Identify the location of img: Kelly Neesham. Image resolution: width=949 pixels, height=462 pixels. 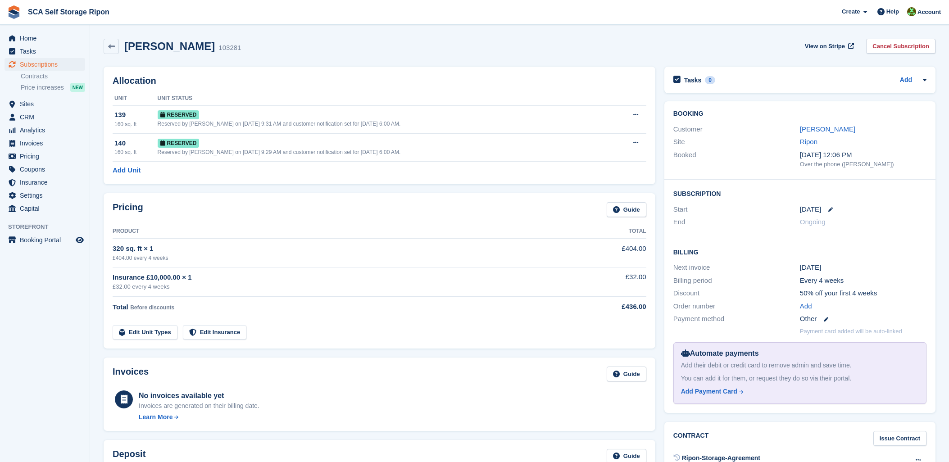
(911, 12).